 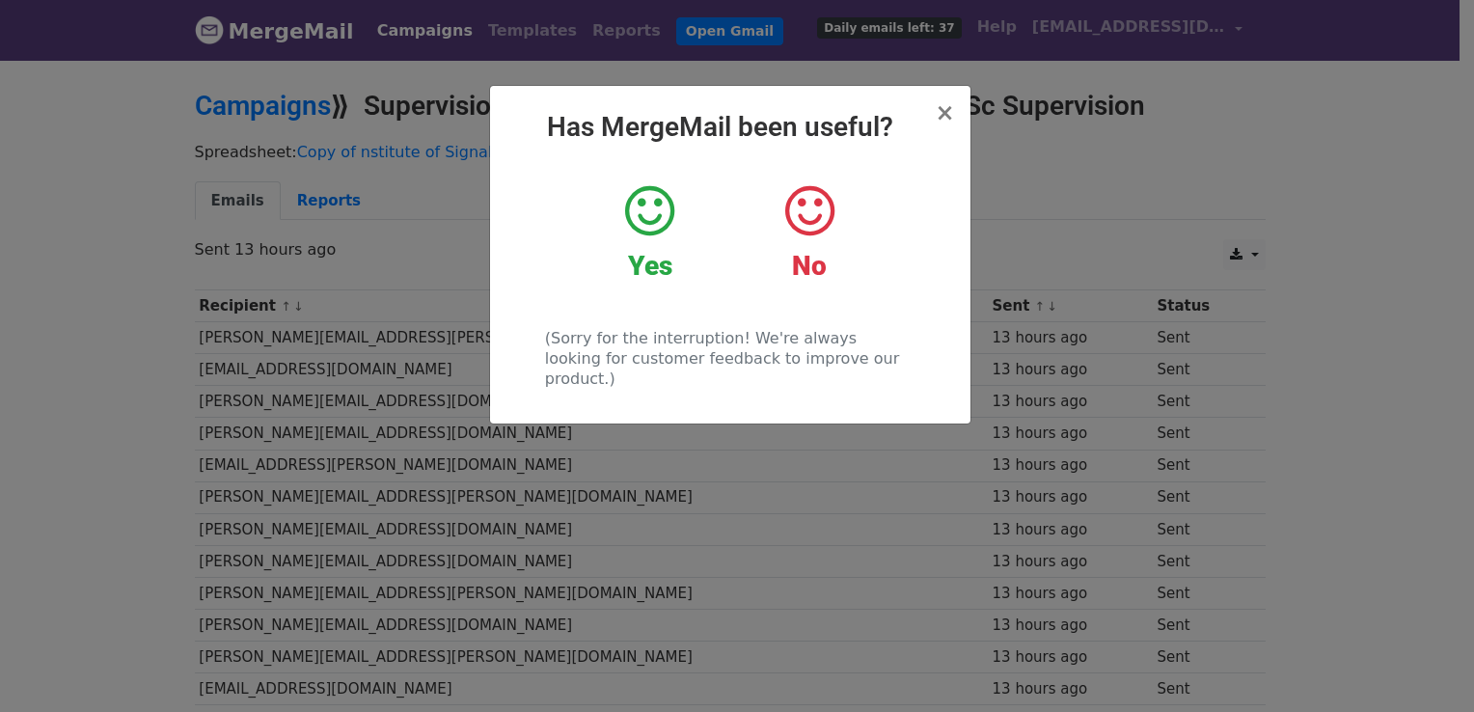 I want to click on strong: No, so click(x=810, y=265).